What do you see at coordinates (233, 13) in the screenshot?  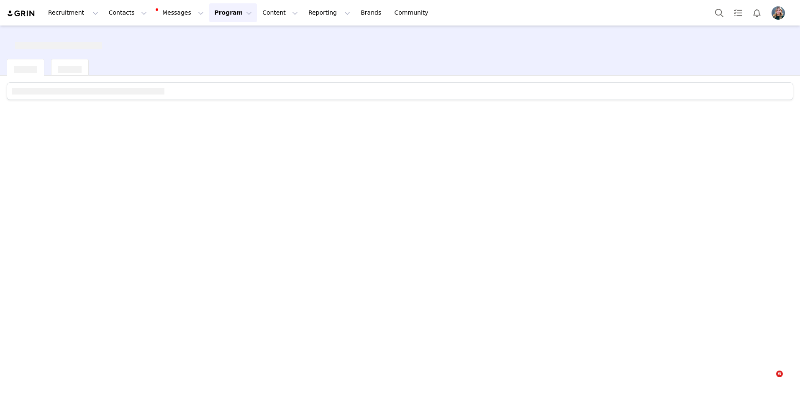 I see `button: Program` at bounding box center [233, 13].